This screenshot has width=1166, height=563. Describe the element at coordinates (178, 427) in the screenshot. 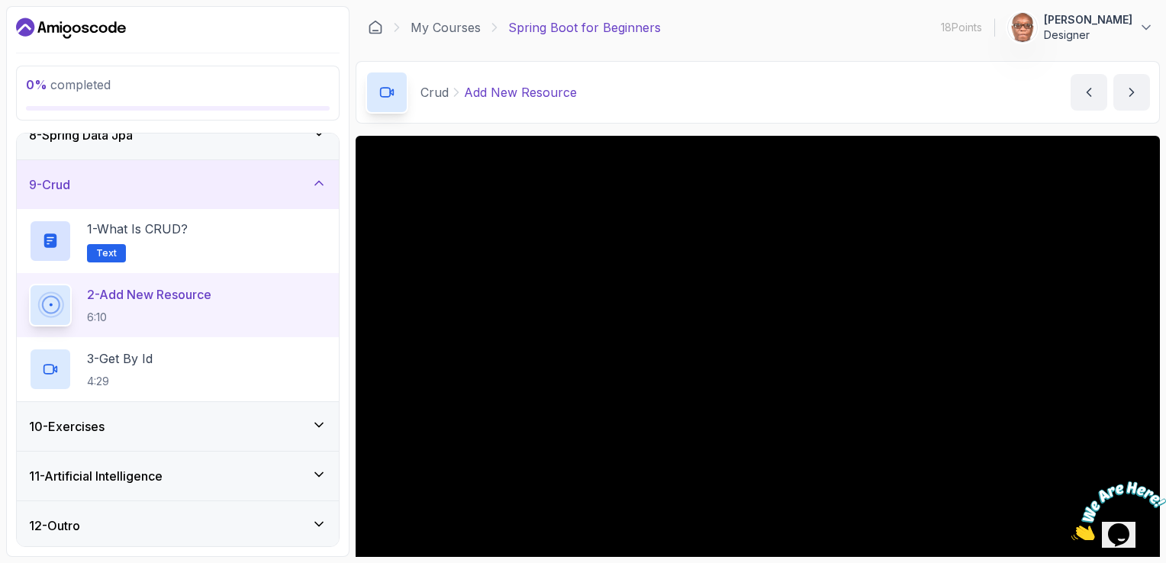

I see `button: 10-Exercises` at that location.